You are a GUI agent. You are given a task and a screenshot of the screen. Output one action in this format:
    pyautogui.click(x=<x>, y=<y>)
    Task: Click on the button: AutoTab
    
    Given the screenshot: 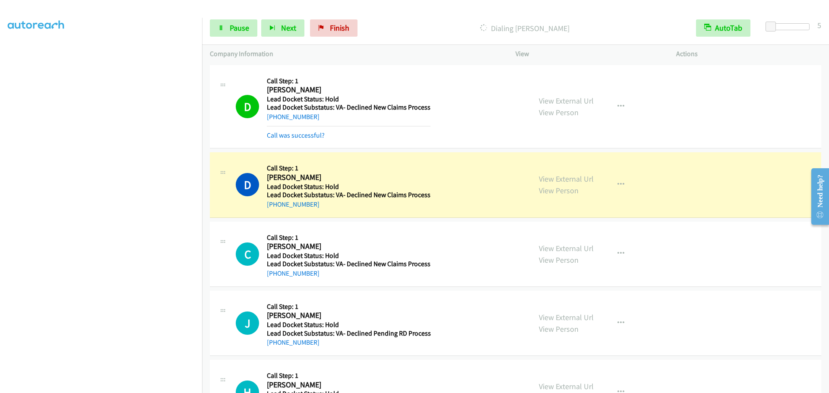 What is the action you would take?
    pyautogui.click(x=723, y=28)
    